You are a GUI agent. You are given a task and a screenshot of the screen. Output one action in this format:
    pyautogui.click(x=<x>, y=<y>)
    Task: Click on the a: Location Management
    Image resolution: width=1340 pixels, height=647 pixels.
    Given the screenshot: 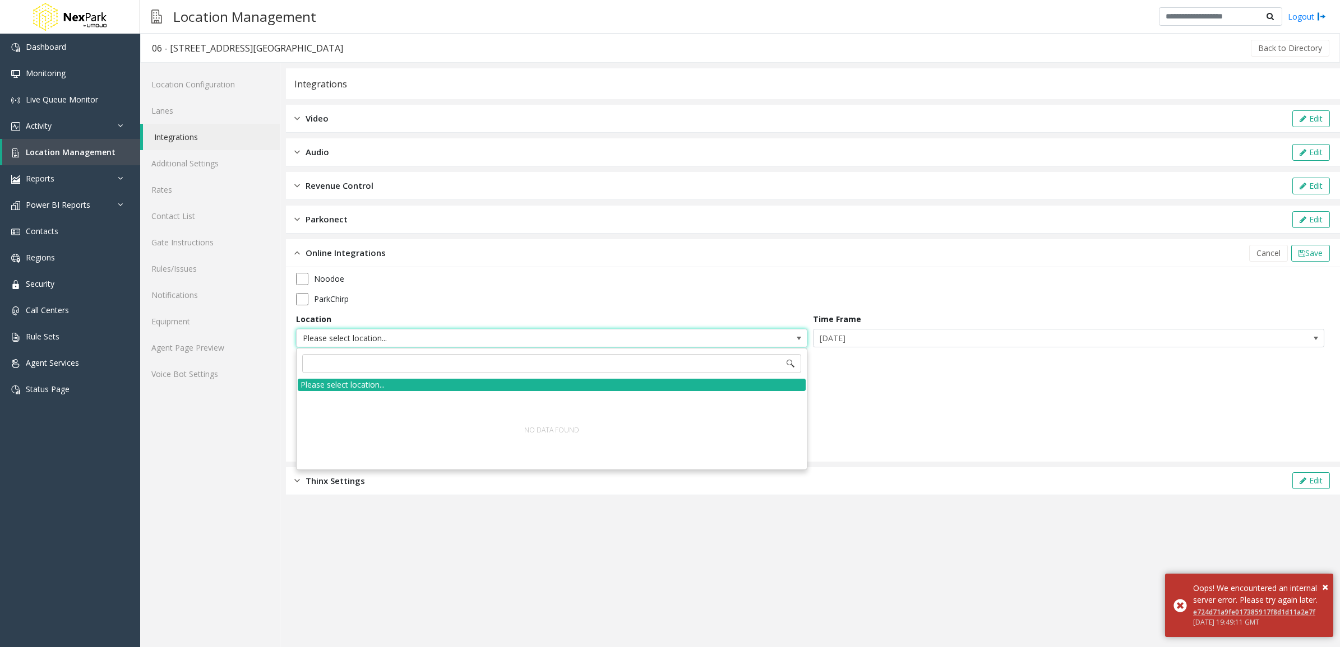 What is the action you would take?
    pyautogui.click(x=71, y=152)
    